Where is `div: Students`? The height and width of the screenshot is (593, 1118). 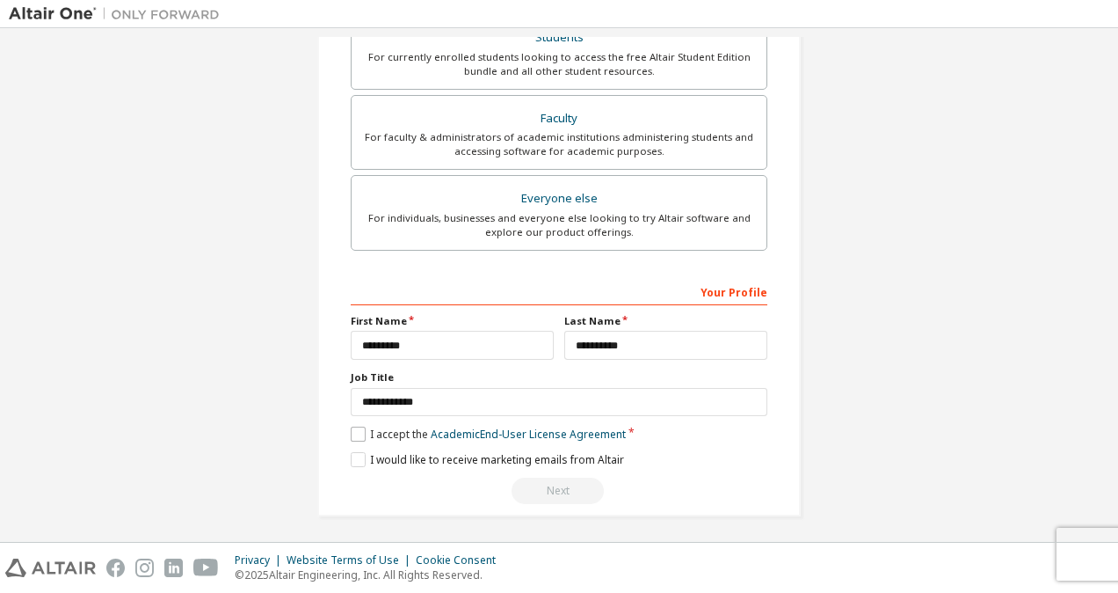
div: Students is located at coordinates (559, 38).